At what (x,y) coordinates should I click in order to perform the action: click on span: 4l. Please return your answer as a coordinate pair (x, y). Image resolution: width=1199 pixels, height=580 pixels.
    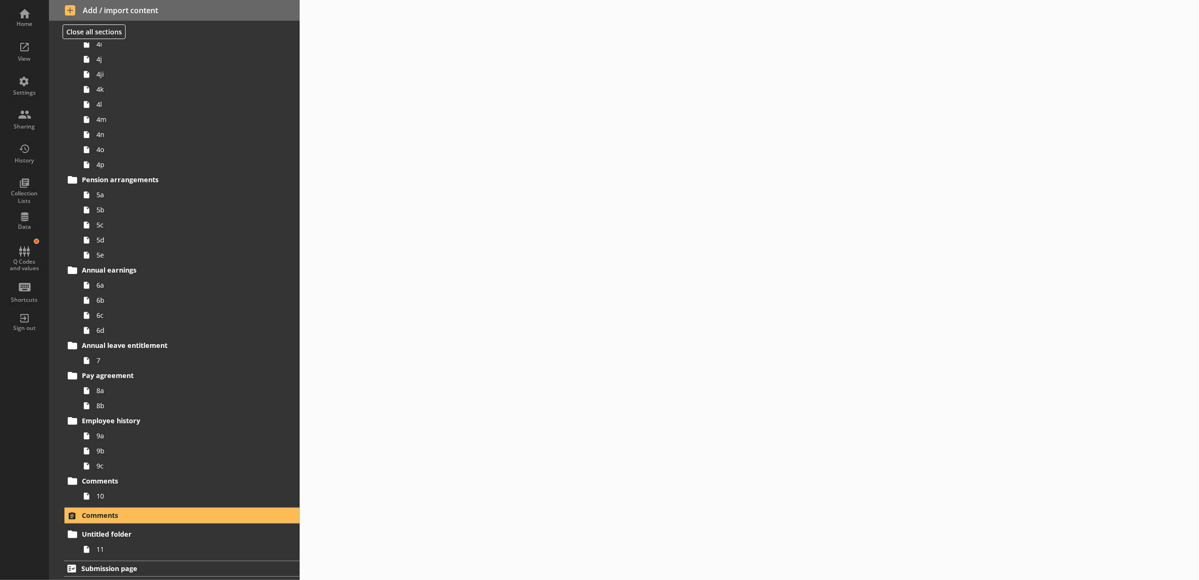
    Looking at the image, I should click on (176, 104).